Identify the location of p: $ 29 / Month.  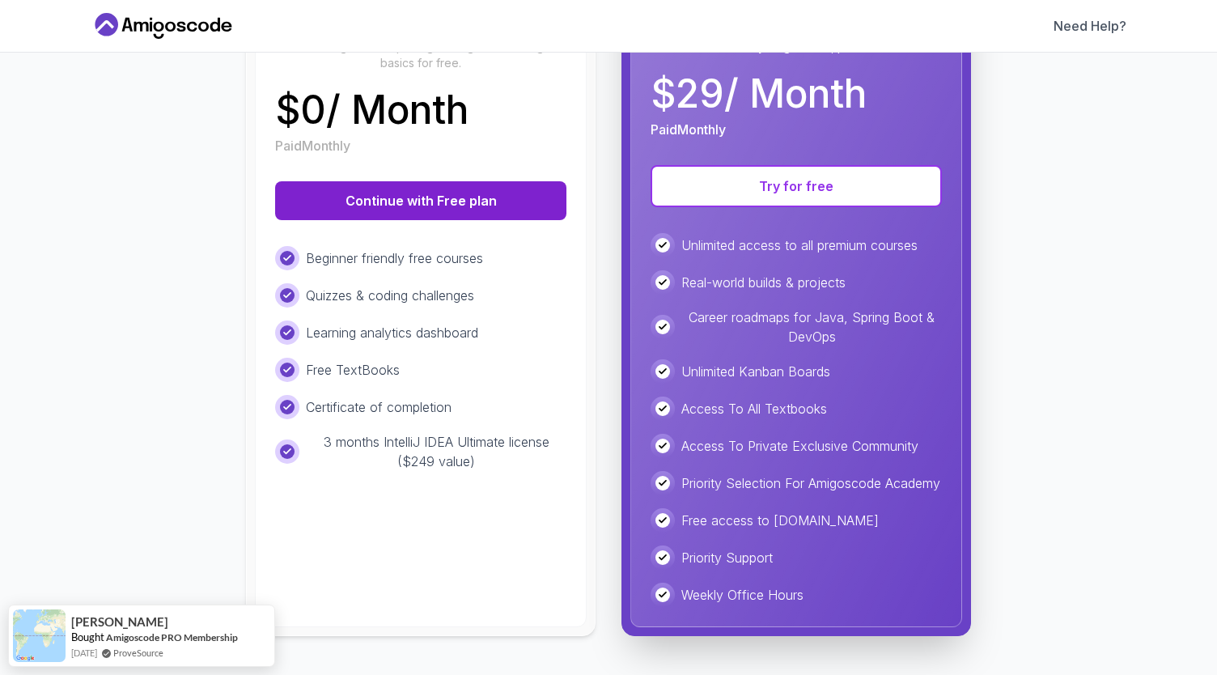
(758, 94).